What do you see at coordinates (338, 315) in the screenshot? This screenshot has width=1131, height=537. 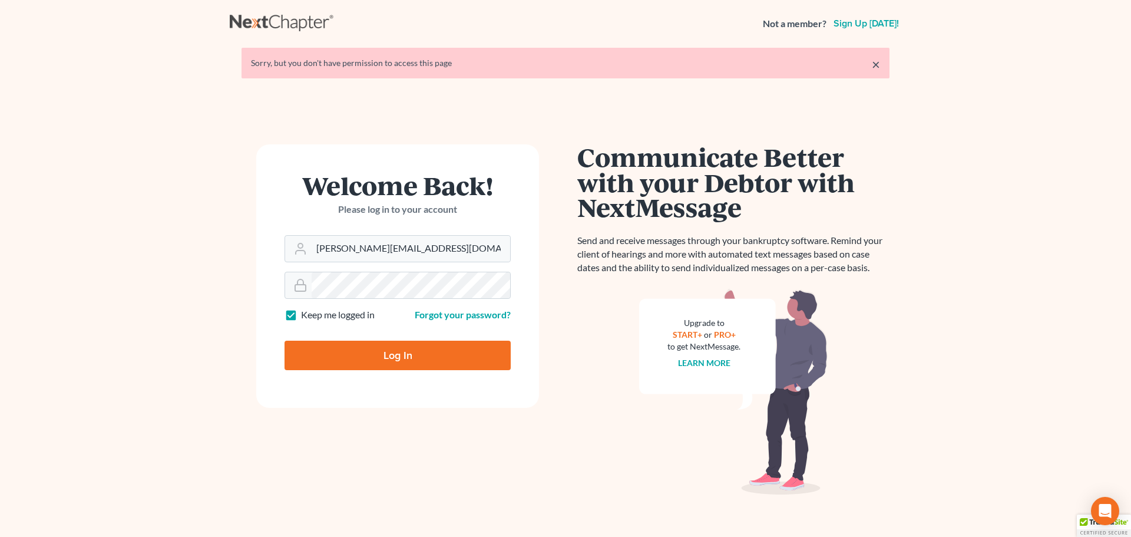 I see `label: Keep me logged in` at bounding box center [338, 315].